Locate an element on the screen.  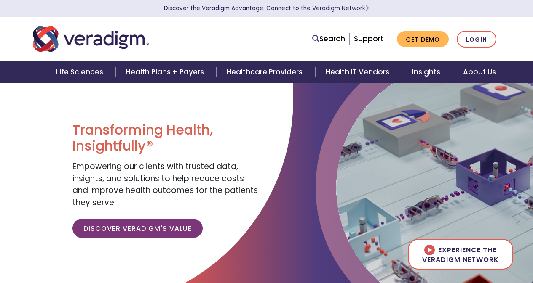
a: Insights is located at coordinates (427, 72).